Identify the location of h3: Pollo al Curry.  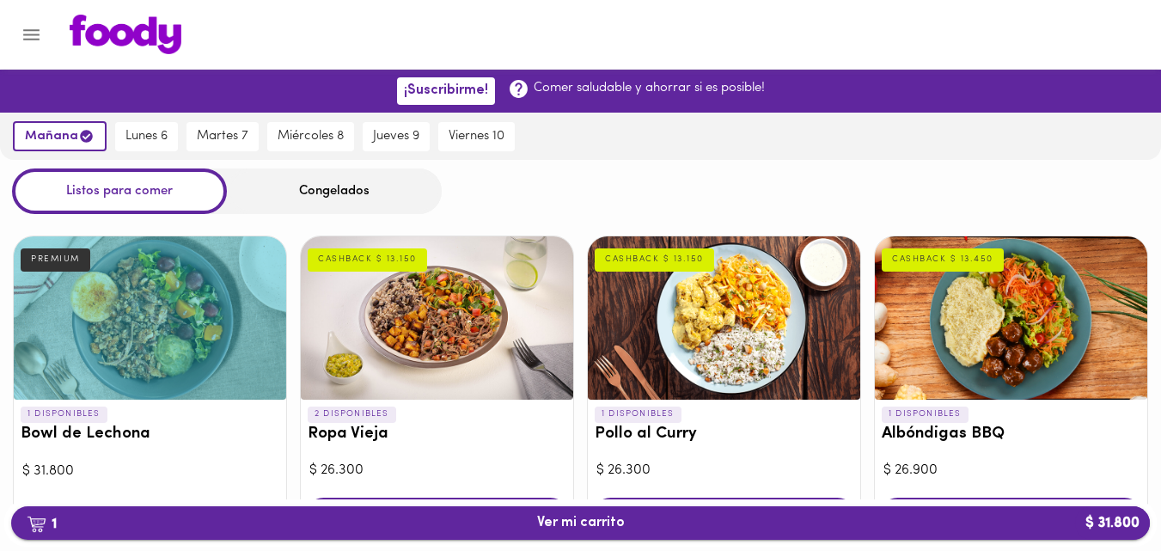
(724, 434).